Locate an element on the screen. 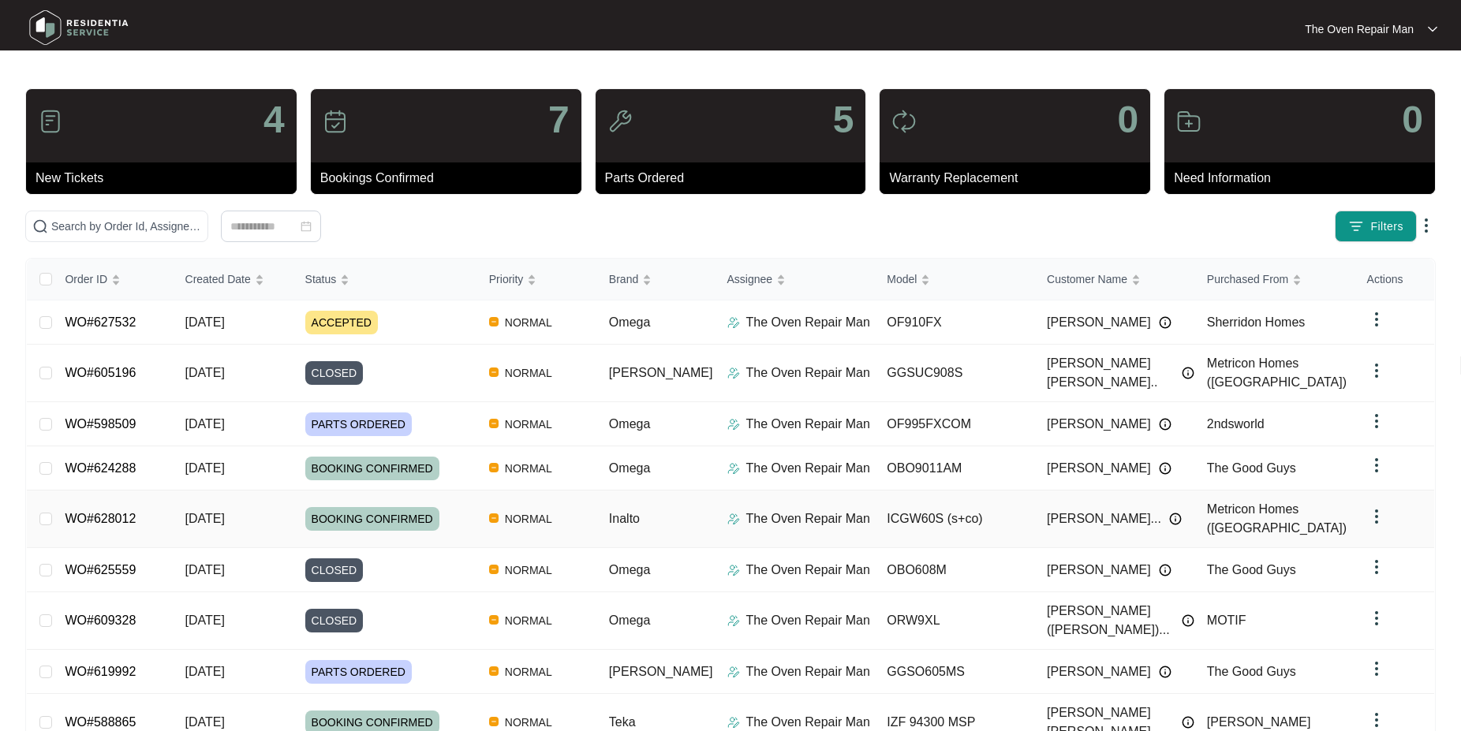 The image size is (1461, 731). p: Bookings Confirmed is located at coordinates (450, 178).